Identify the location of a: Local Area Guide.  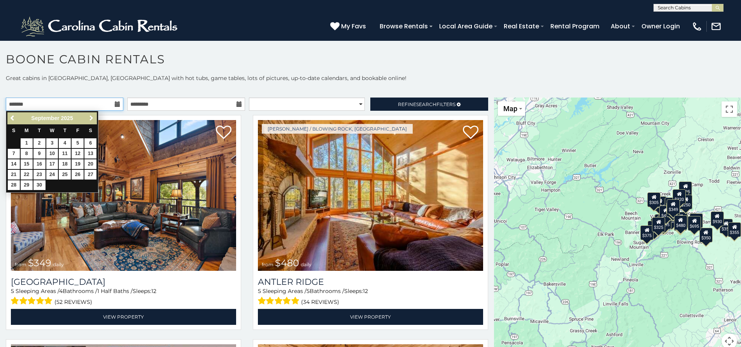
(466, 26).